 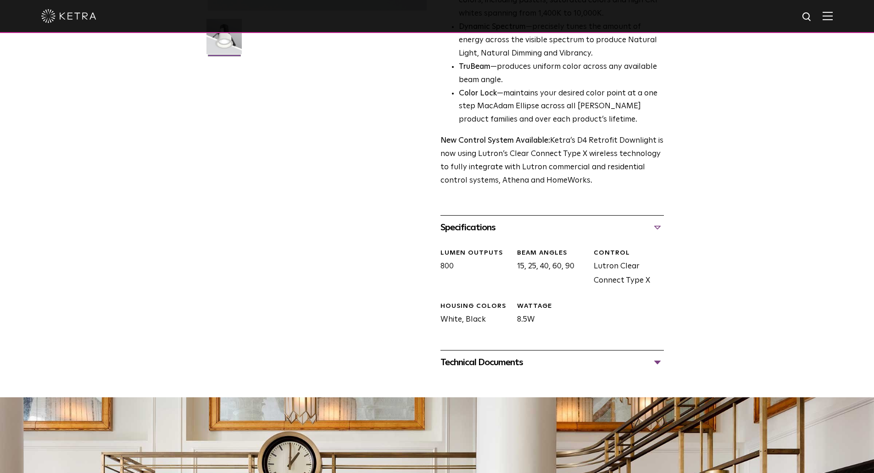 I want to click on p: Ketra’s D4 Retrofit Downlight is now using Lutron’s Clear Connect Type X wireless technology to f..., so click(x=552, y=161).